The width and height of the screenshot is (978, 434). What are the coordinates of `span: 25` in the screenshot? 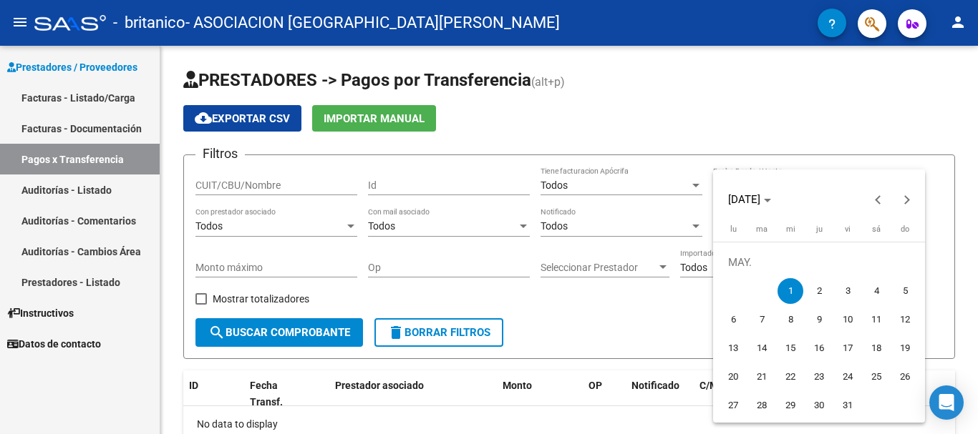 It's located at (876, 377).